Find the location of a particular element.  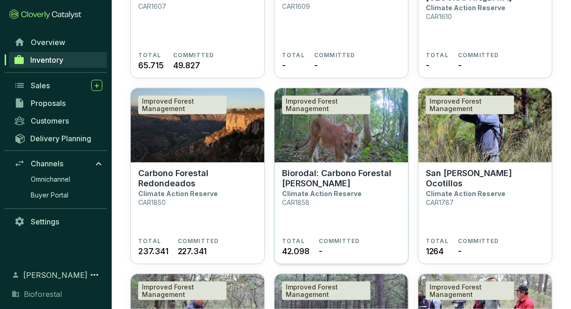

span: 42.098 is located at coordinates (295, 251).